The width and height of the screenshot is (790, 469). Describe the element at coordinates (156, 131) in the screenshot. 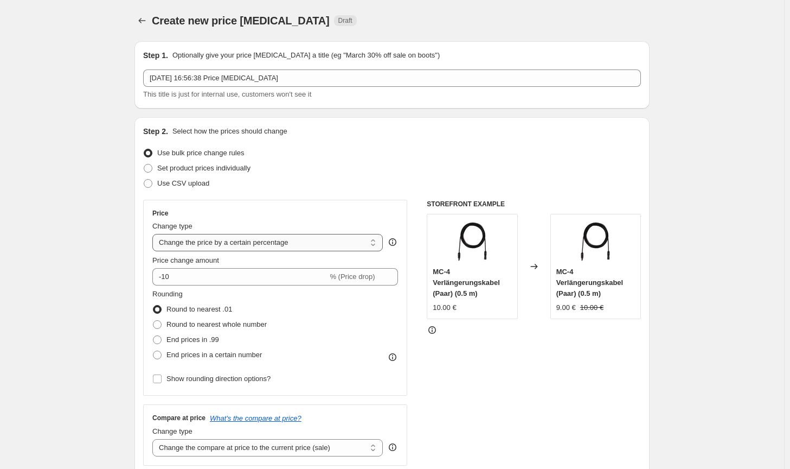

I see `h2: Step 2.` at that location.